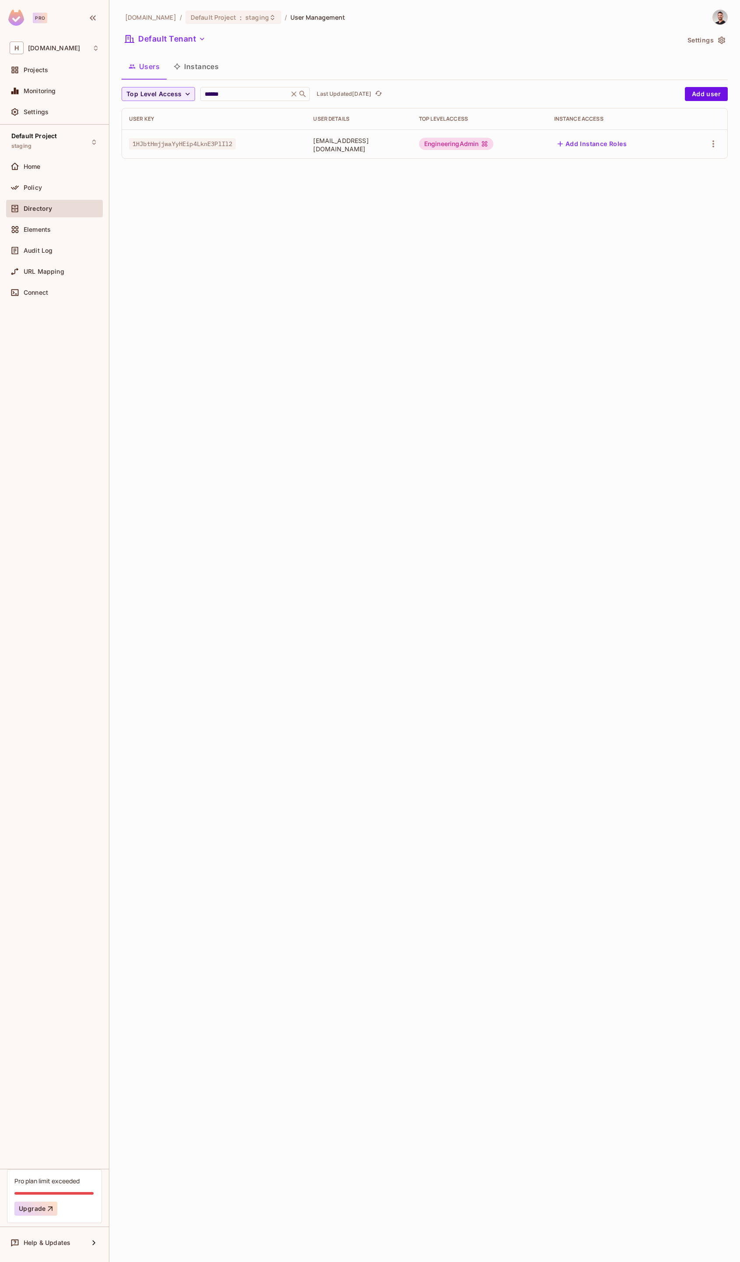  What do you see at coordinates (615, 119) in the screenshot?
I see `div: Instance Access` at bounding box center [615, 119].